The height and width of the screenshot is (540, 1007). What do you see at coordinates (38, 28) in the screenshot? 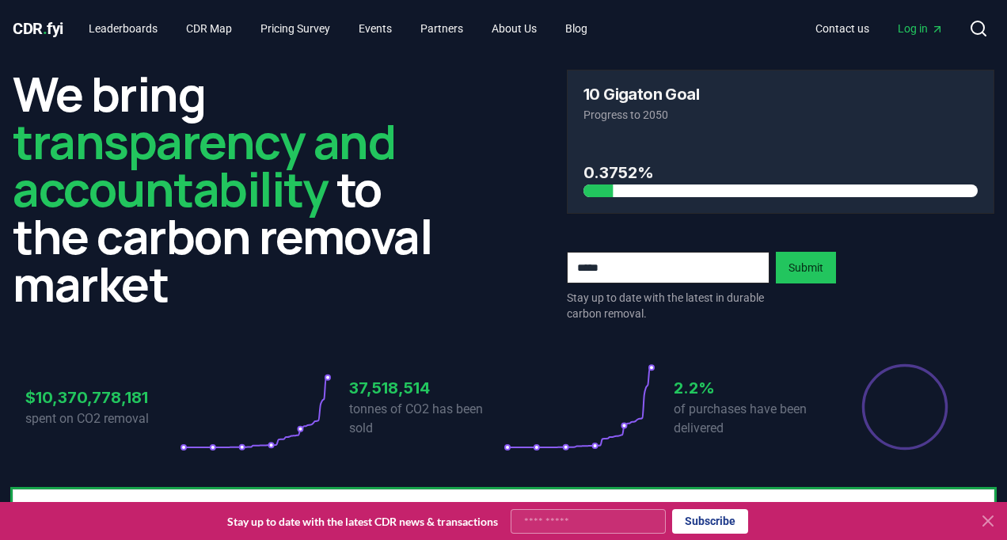
I see `a: CDR.fyi` at bounding box center [38, 28].